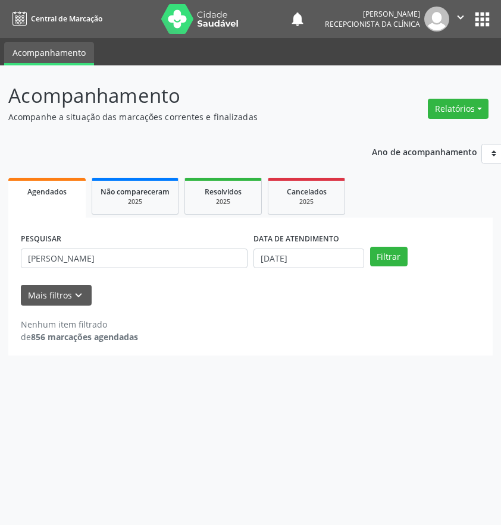  I want to click on i: keyboard_arrow_down, so click(78, 296).